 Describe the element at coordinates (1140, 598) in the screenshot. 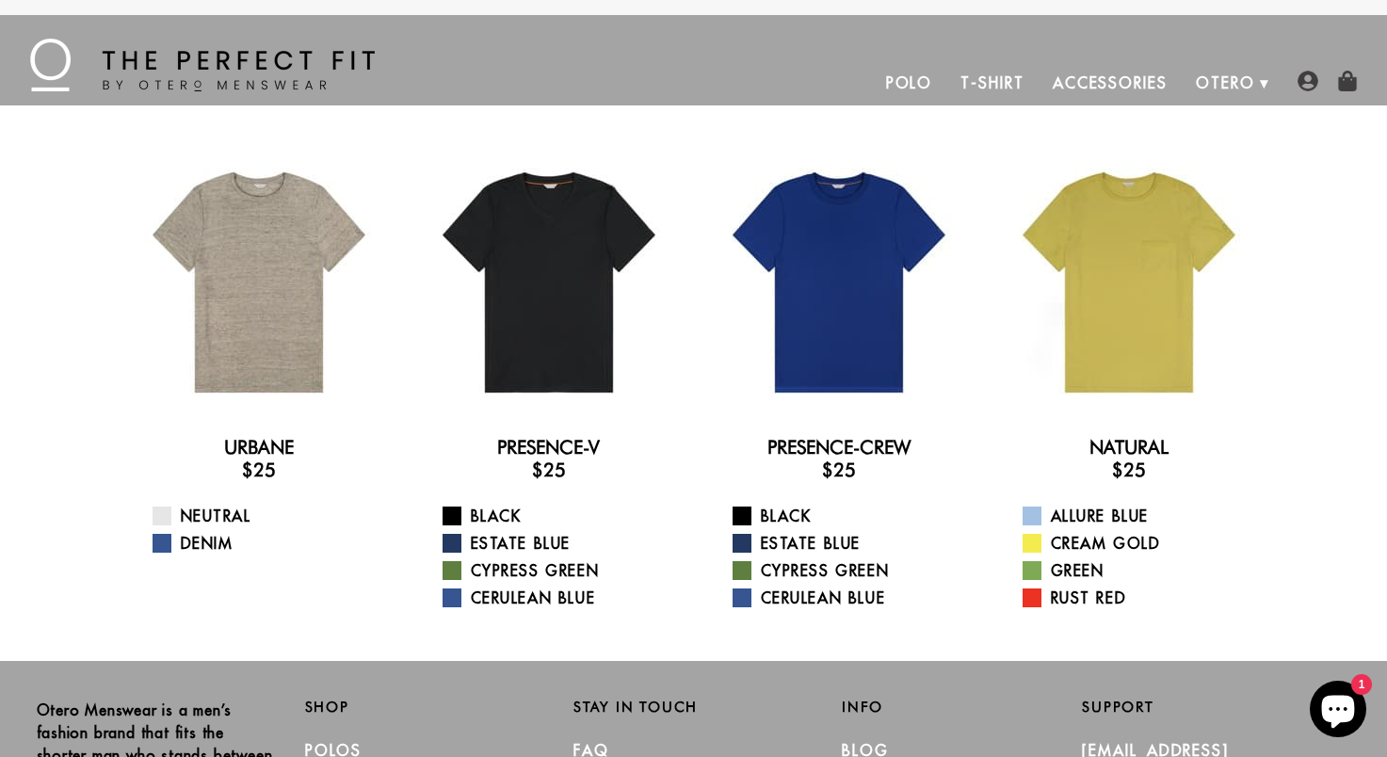

I see `a: Rust Red` at that location.